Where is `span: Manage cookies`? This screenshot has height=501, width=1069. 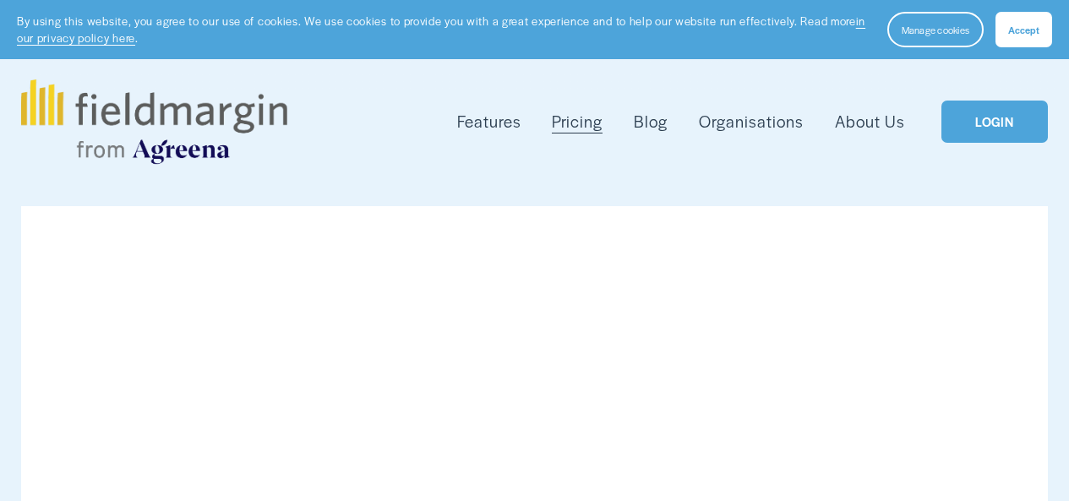
span: Manage cookies is located at coordinates (935, 30).